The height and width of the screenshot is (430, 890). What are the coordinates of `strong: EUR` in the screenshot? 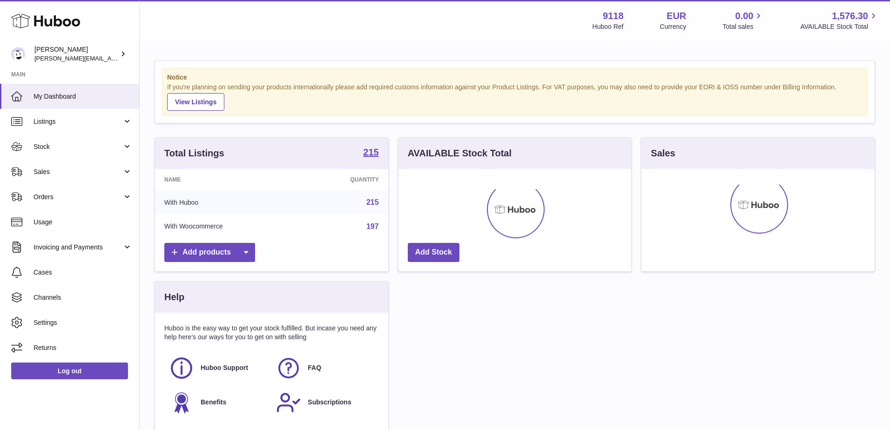 It's located at (676, 16).